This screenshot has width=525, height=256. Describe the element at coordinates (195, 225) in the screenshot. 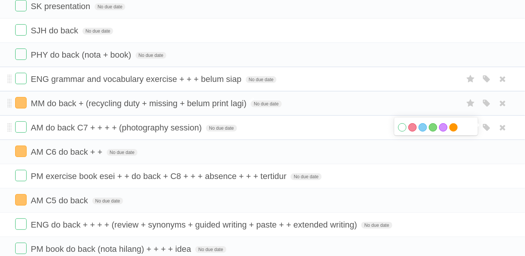

I see `span: ENG do back + + + + (review + synonyms + guided writing + paste + + extended writing)` at that location.